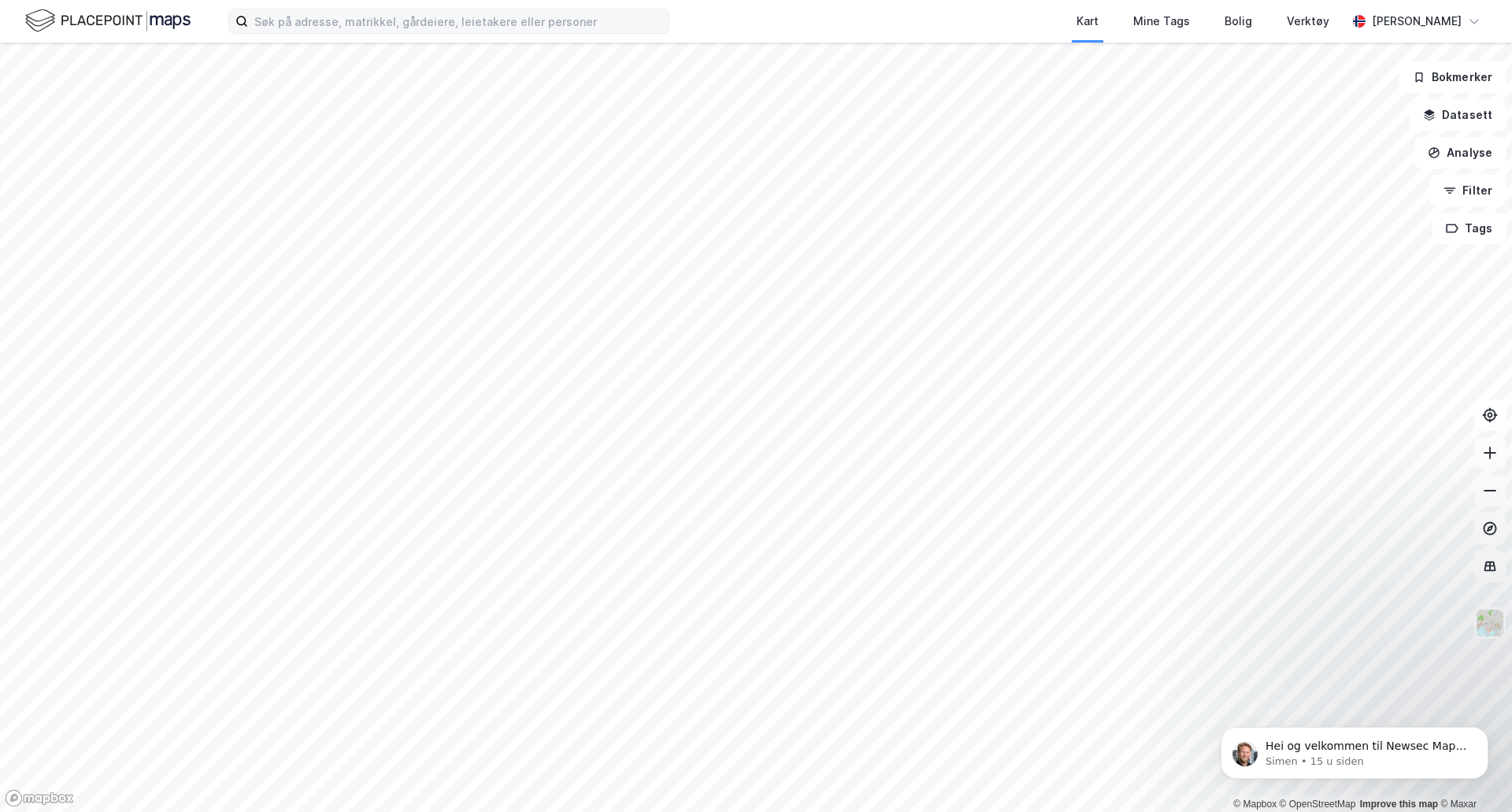 The image size is (1512, 812). Describe the element at coordinates (108, 20) in the screenshot. I see `img: logo.f888ab2527a4732fd821a326f86c7f29.svg` at that location.